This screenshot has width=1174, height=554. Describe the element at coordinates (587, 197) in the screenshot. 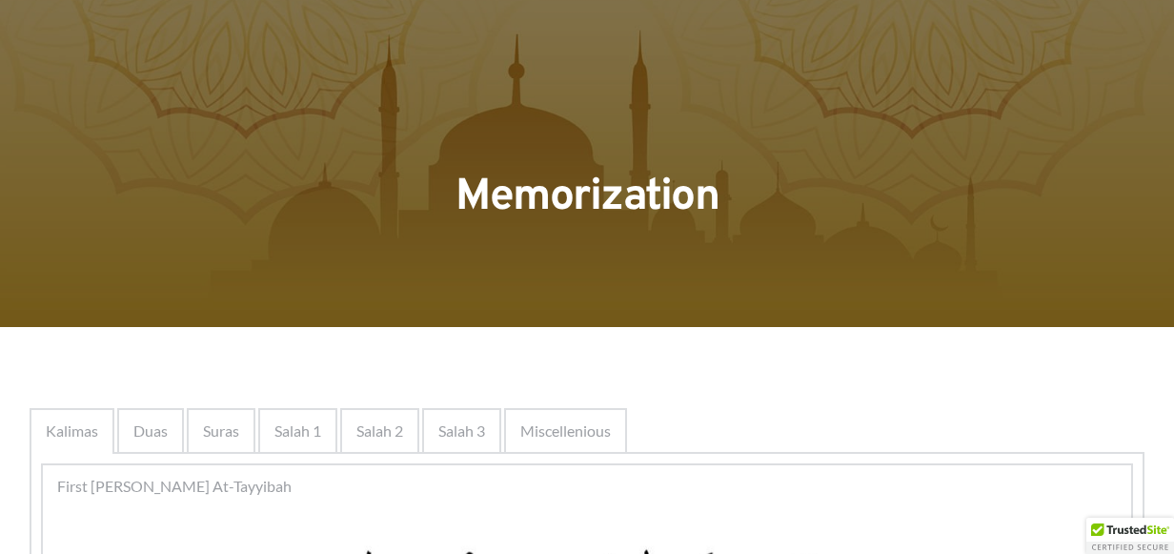

I see `span: Memorization` at that location.